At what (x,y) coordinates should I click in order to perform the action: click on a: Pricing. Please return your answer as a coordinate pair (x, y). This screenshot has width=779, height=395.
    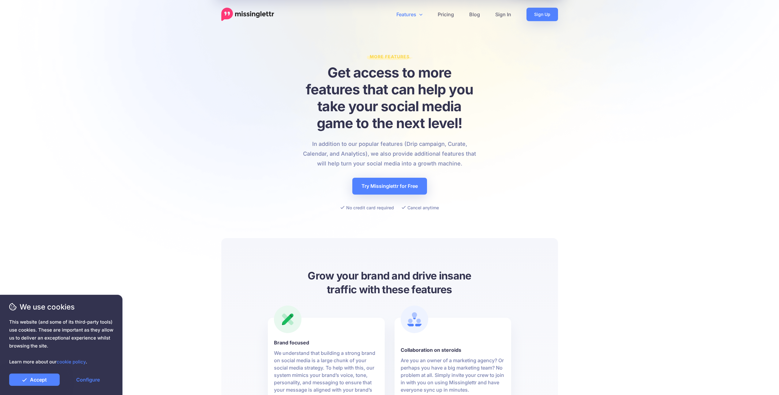
    Looking at the image, I should click on (446, 14).